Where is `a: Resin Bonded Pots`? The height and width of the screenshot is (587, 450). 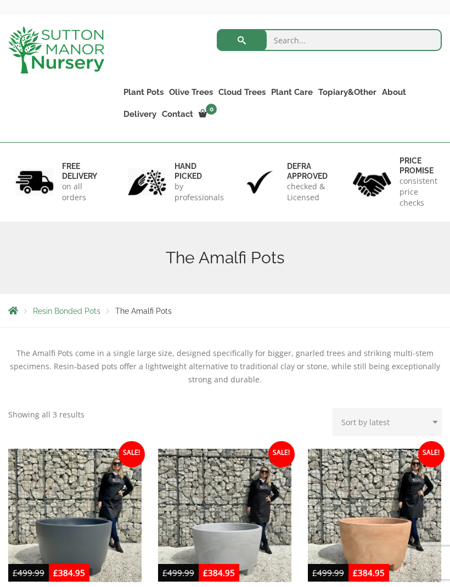
a: Resin Bonded Pots is located at coordinates (66, 311).